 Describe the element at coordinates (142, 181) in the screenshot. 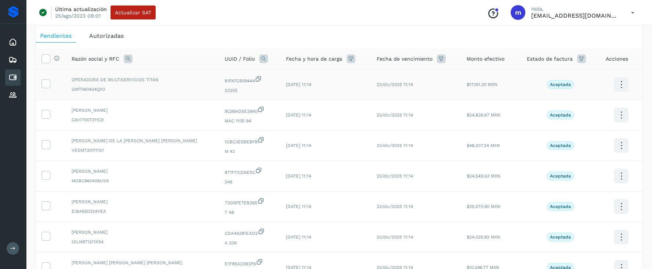

I see `span: MOBC860406US9` at that location.